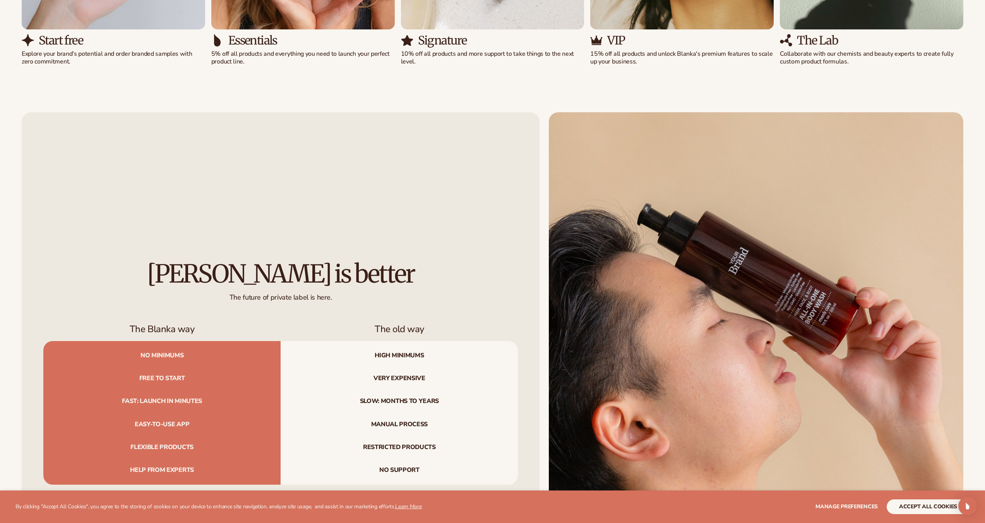 This screenshot has height=523, width=985. What do you see at coordinates (967, 506) in the screenshot?
I see `div: Open Intercom Messenger` at bounding box center [967, 506].